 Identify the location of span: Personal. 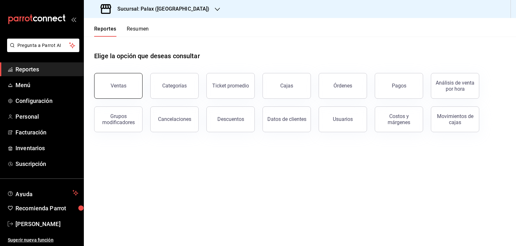
(47, 117).